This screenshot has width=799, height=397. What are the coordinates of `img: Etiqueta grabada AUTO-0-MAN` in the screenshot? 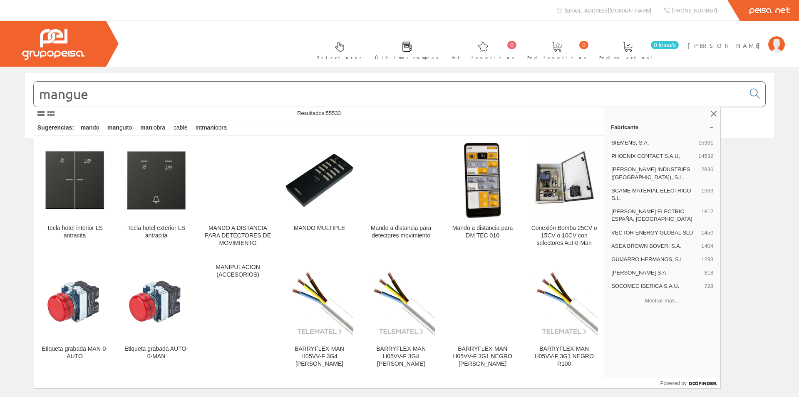 It's located at (156, 301).